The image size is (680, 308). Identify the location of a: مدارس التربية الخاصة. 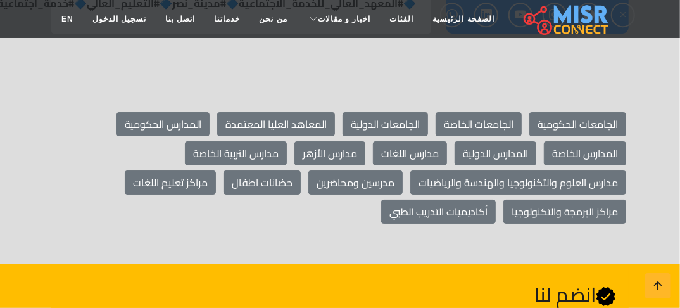
(235, 153).